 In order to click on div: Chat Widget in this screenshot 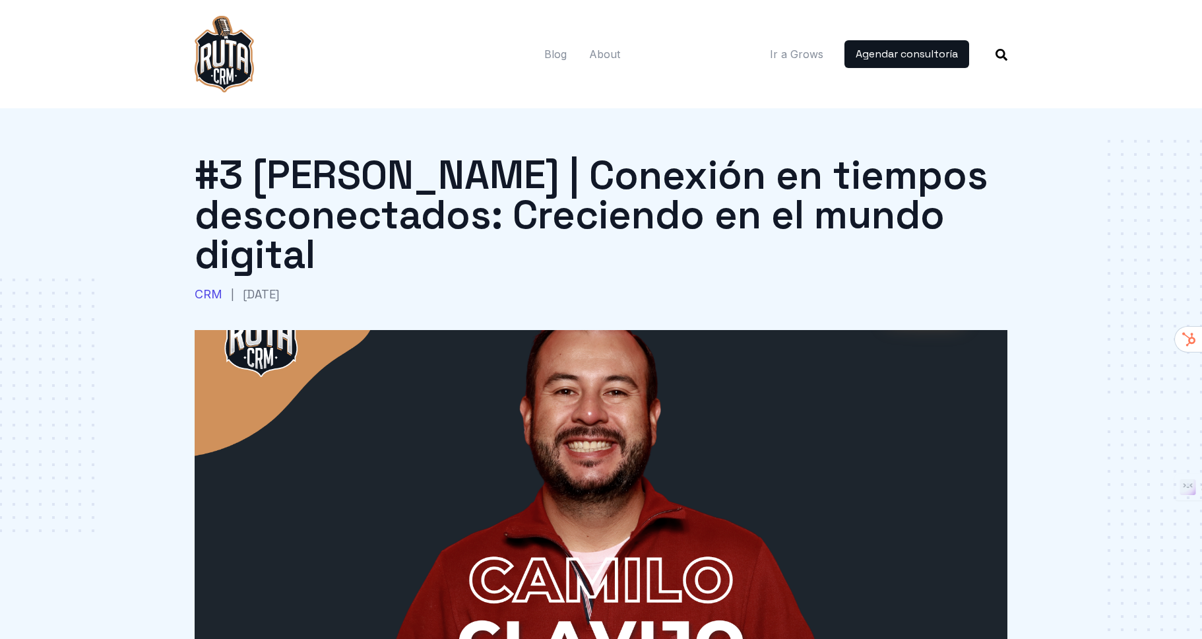, I will do `click(1169, 607)`.